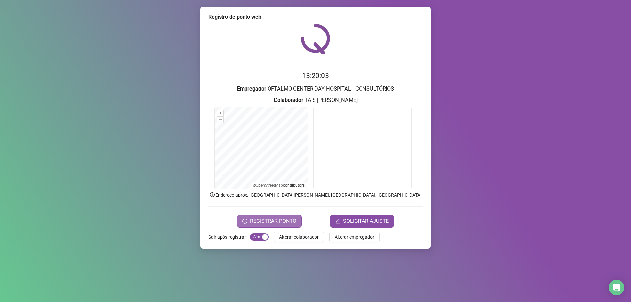 The width and height of the screenshot is (631, 302). What do you see at coordinates (362, 221) in the screenshot?
I see `button: editSOLICITAR AJUSTE` at bounding box center [362, 221].